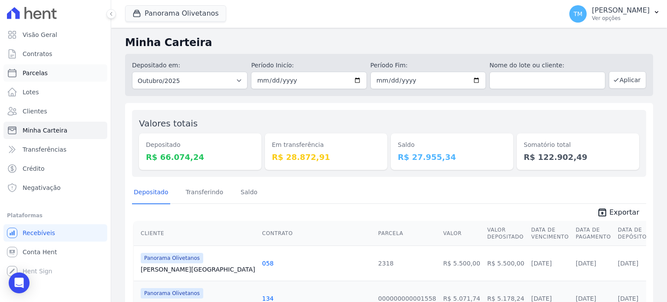  I want to click on span: Visão Geral, so click(40, 35).